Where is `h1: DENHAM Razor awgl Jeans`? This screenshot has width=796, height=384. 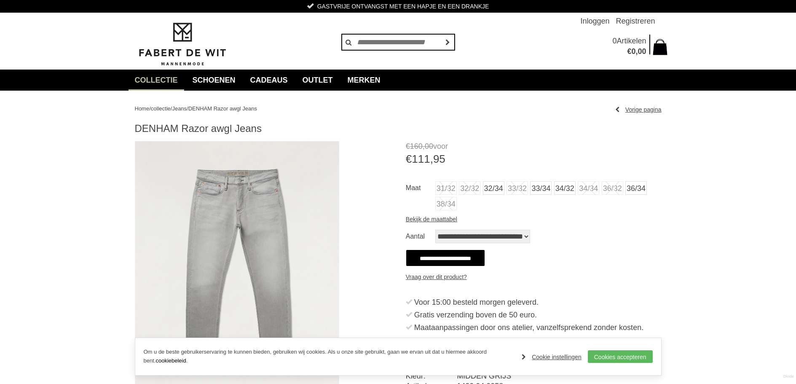
h1: DENHAM Razor awgl Jeans is located at coordinates (398, 129).